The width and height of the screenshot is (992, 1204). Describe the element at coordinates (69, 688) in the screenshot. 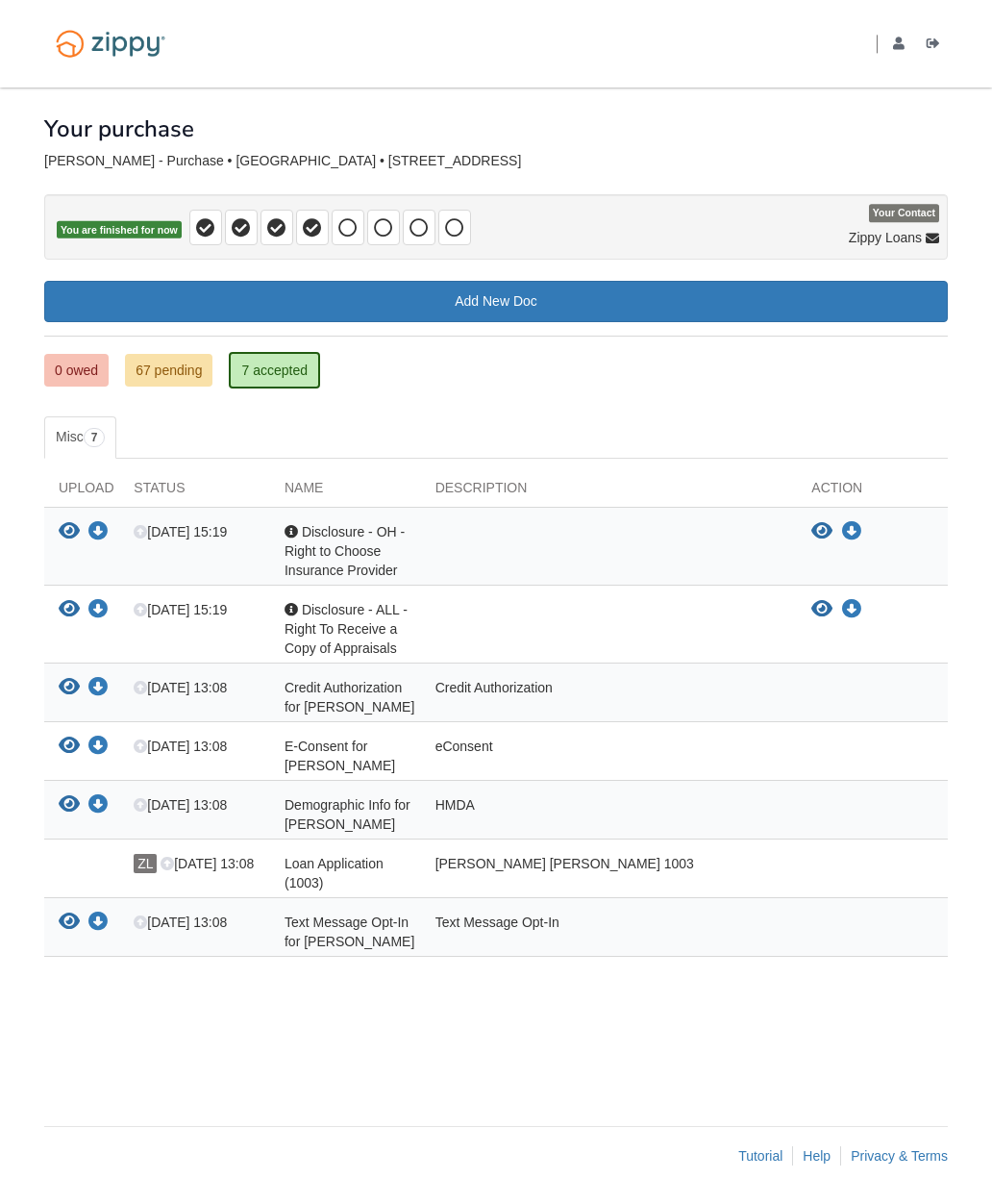

I see `button: View Credit Authorization for Ethan Seip` at that location.